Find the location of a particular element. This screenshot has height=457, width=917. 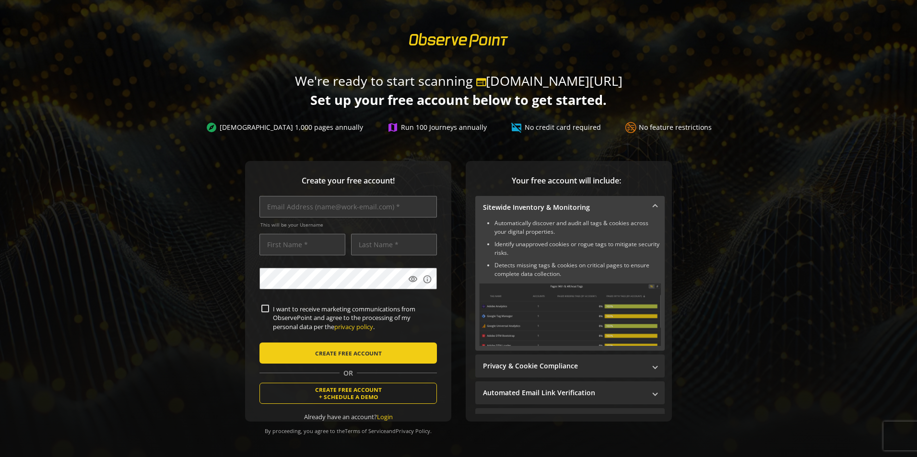

img: Sitewide Inventory & Monitoring is located at coordinates (570, 314).